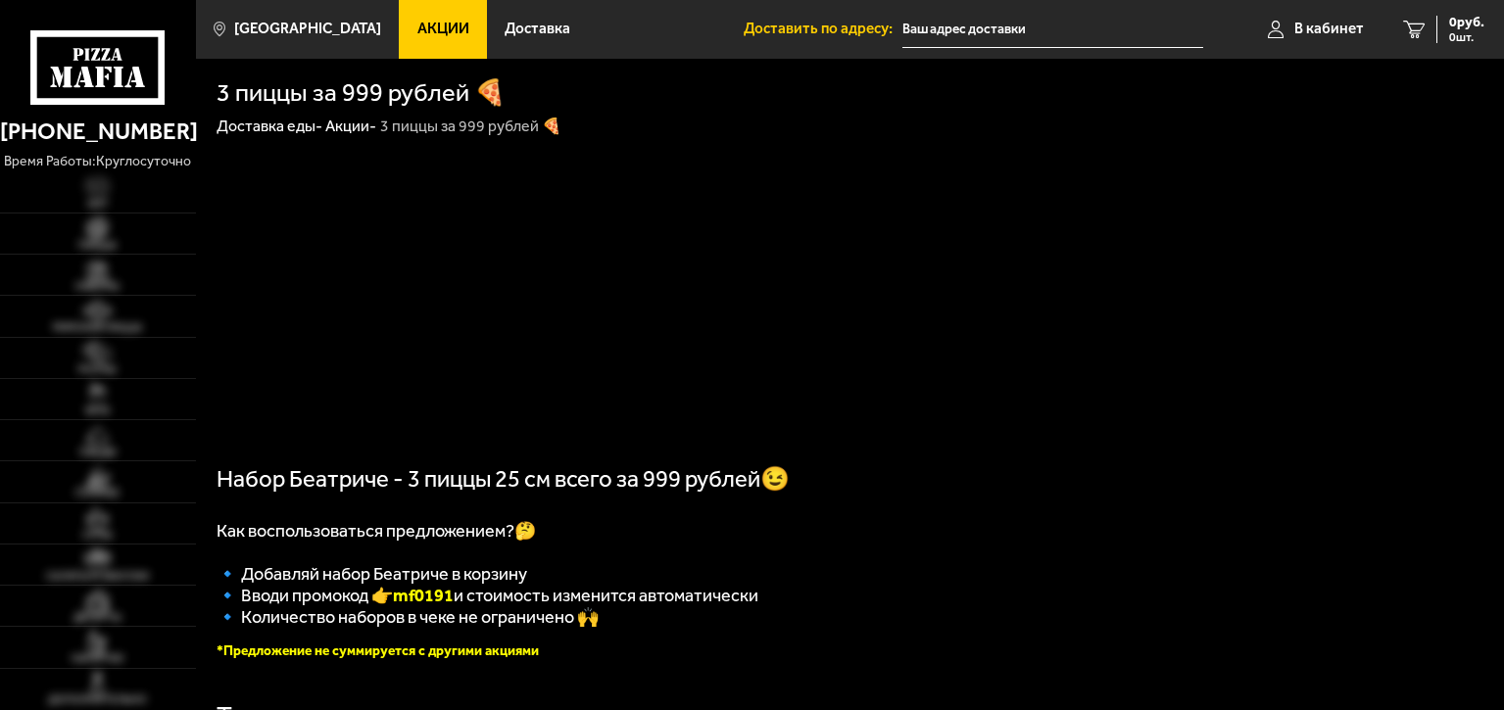  What do you see at coordinates (371, 574) in the screenshot?
I see `span: 🔹 Добавляй набор Беатриче в корзину` at bounding box center [371, 574].